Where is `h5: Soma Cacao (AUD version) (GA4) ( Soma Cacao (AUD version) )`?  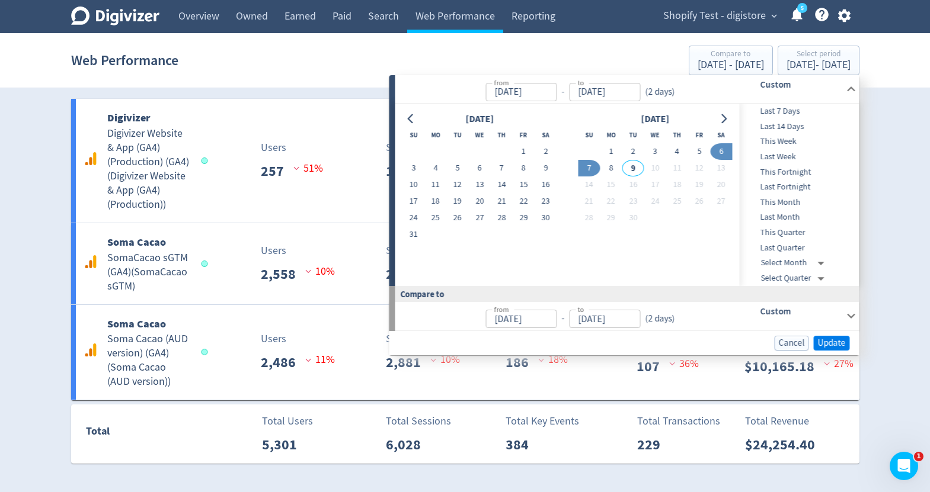 h5: Soma Cacao (AUD version) (GA4) ( Soma Cacao (AUD version) ) is located at coordinates (149, 361).